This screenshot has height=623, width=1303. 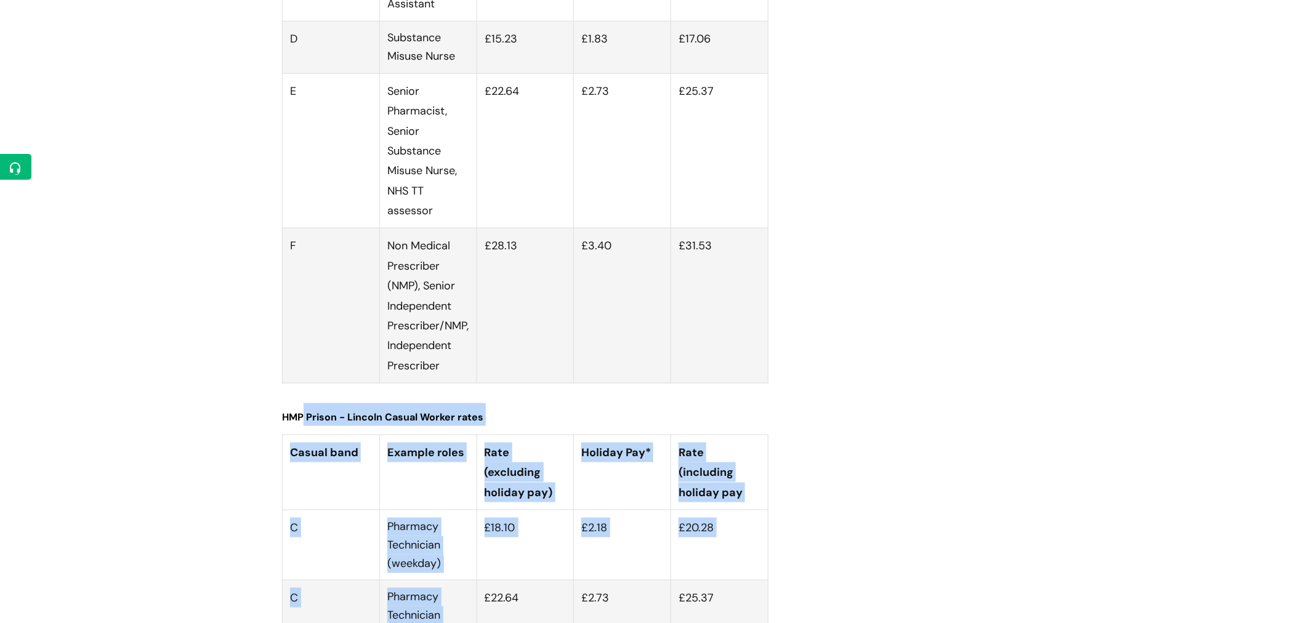 I want to click on td: £2.73, so click(x=622, y=151).